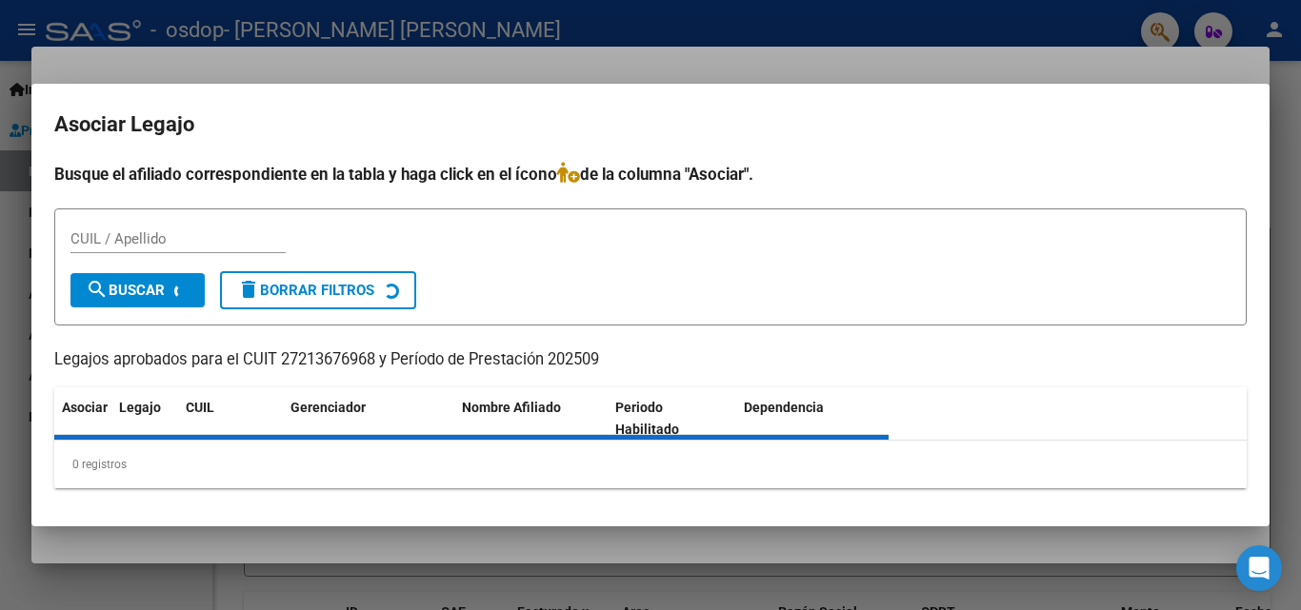 This screenshot has height=610, width=1301. Describe the element at coordinates (511, 407) in the screenshot. I see `span: Nombre Afiliado` at that location.